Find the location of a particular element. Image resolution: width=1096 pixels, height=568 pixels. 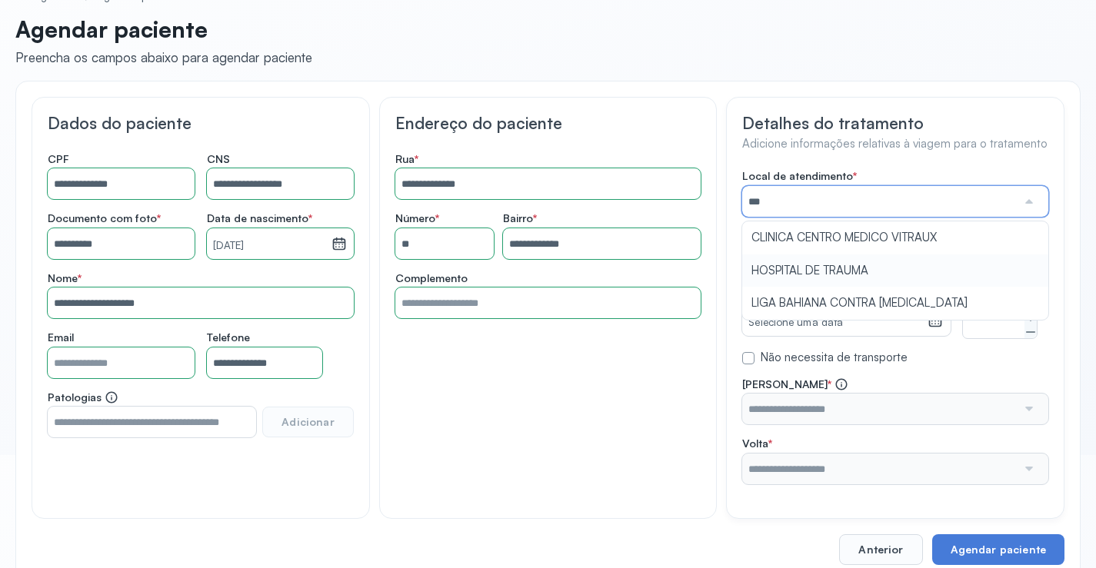

span: Telefone is located at coordinates (228, 338).